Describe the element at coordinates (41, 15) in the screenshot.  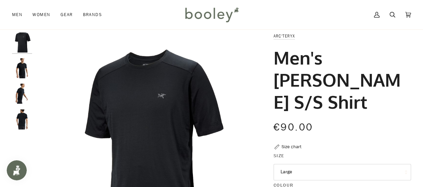
I see `span: Women` at that location.